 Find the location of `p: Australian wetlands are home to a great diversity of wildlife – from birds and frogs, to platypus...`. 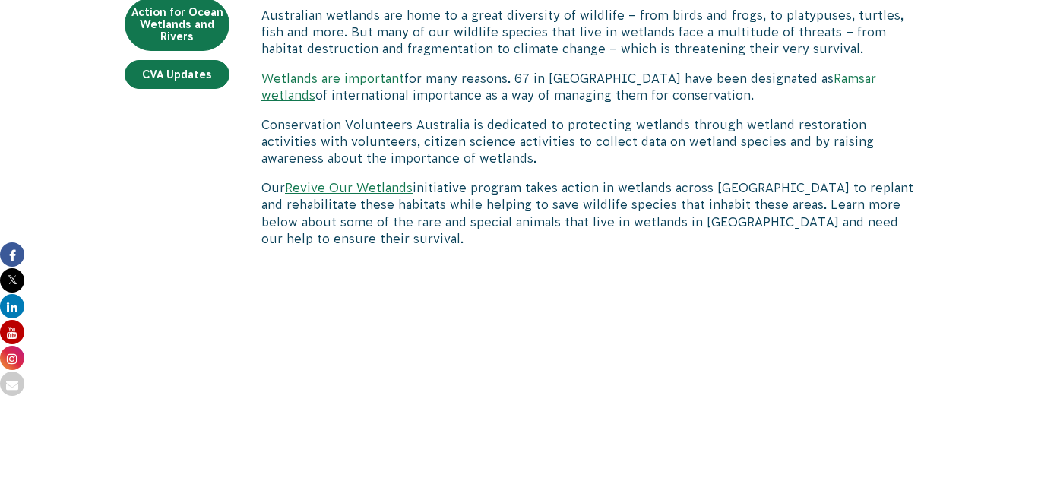

p: Australian wetlands are home to a great diversity of wildlife – from birds and frogs, to platypus... is located at coordinates (587, 32).